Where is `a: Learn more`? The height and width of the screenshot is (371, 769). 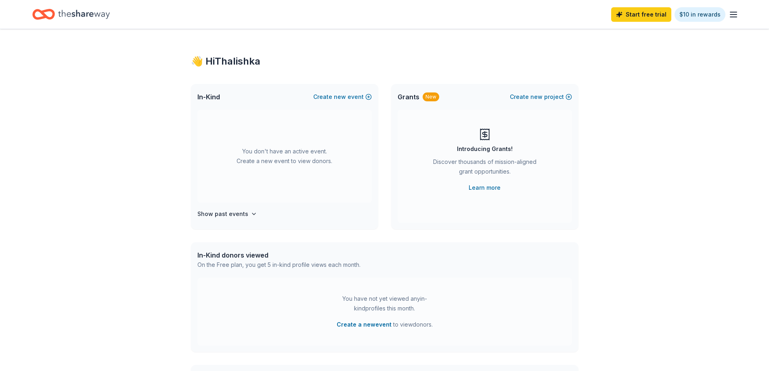 a: Learn more is located at coordinates (485, 188).